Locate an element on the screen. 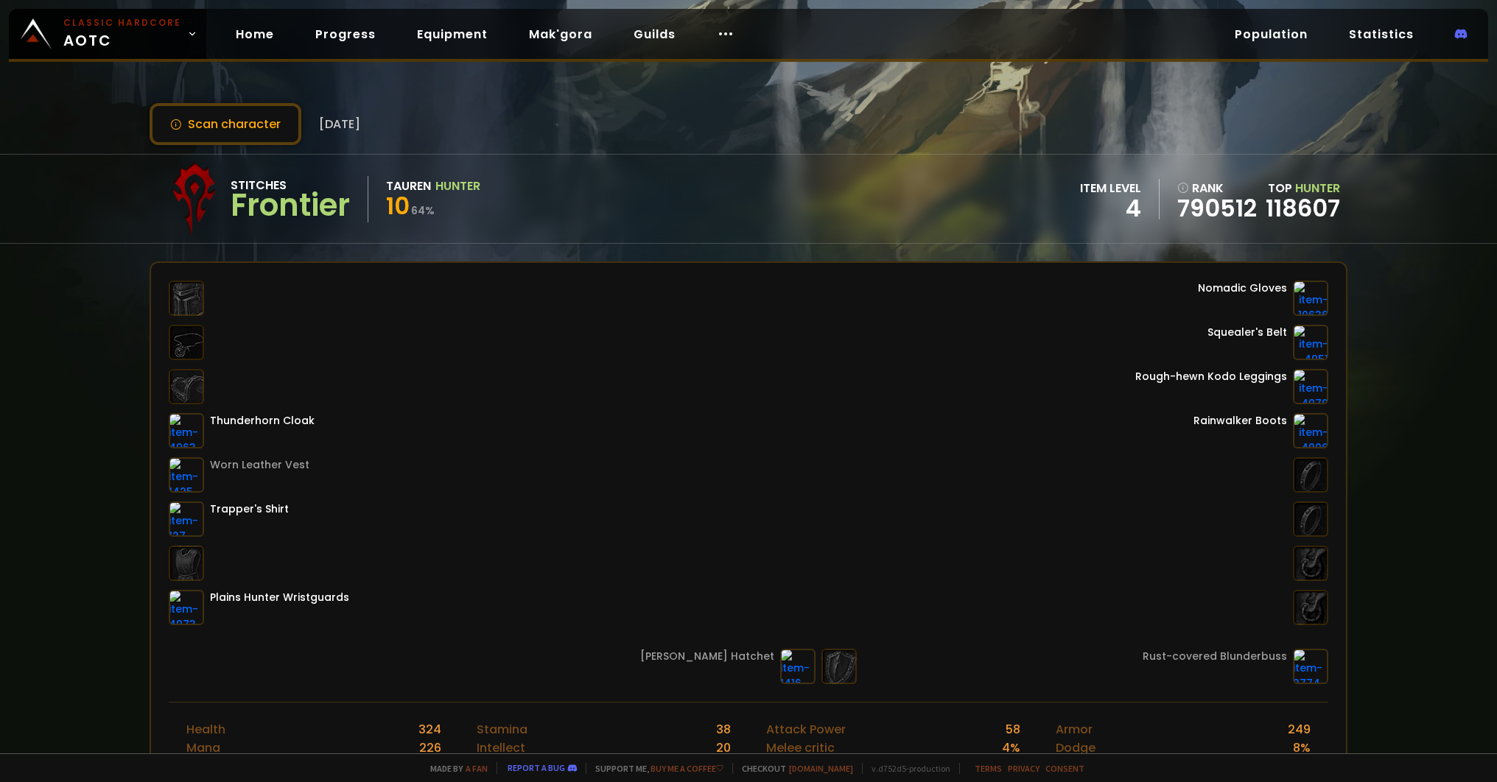 This screenshot has width=1497, height=782. div: Rough-hewn Kodo Leggings is located at coordinates (1211, 376).